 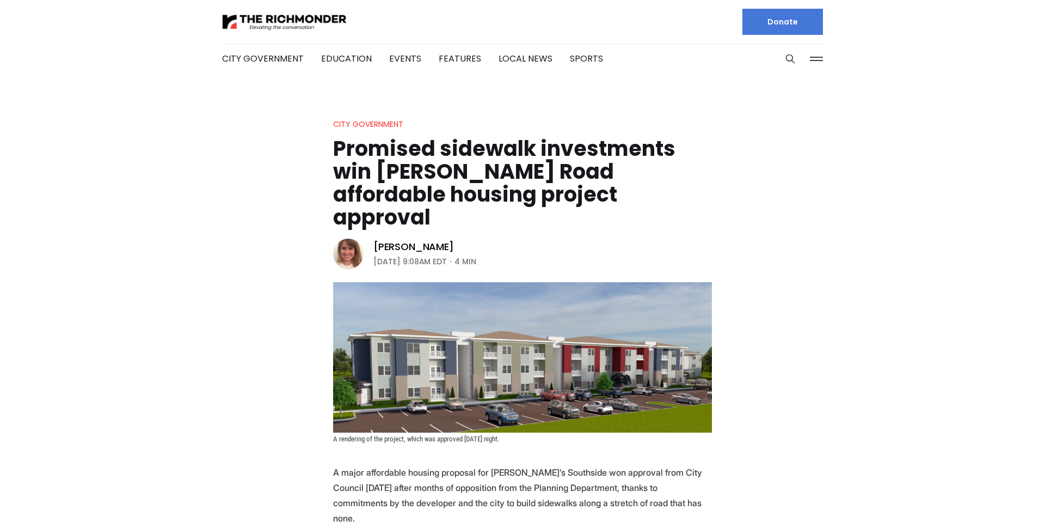 What do you see at coordinates (346, 58) in the screenshot?
I see `a: Education` at bounding box center [346, 58].